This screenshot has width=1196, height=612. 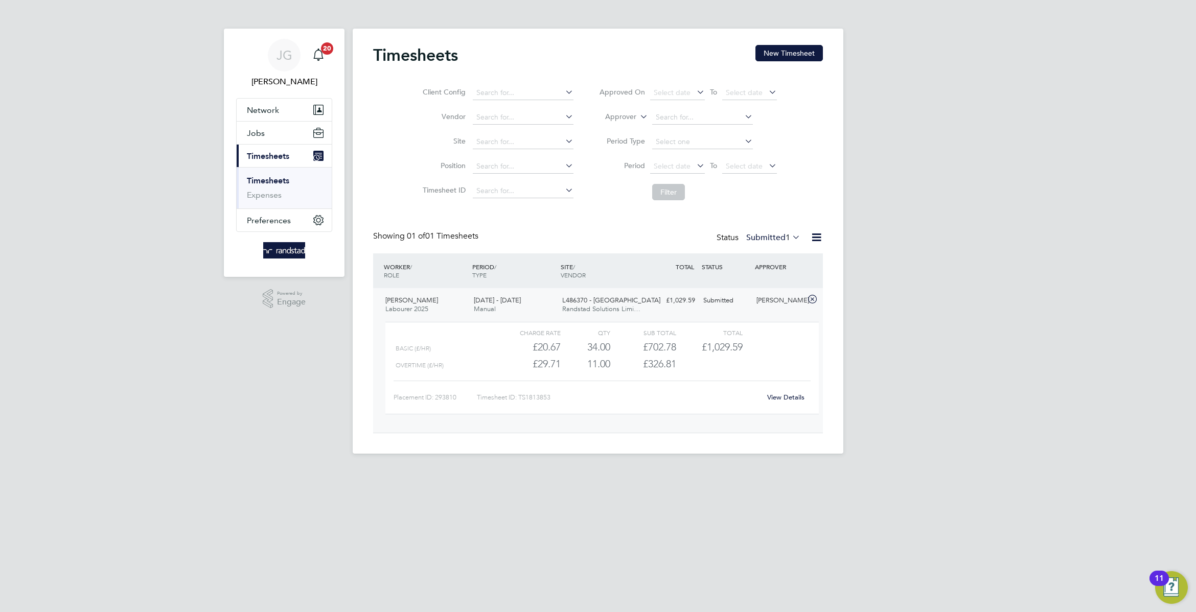 What do you see at coordinates (407, 309) in the screenshot?
I see `span: Labourer 2025` at bounding box center [407, 309].